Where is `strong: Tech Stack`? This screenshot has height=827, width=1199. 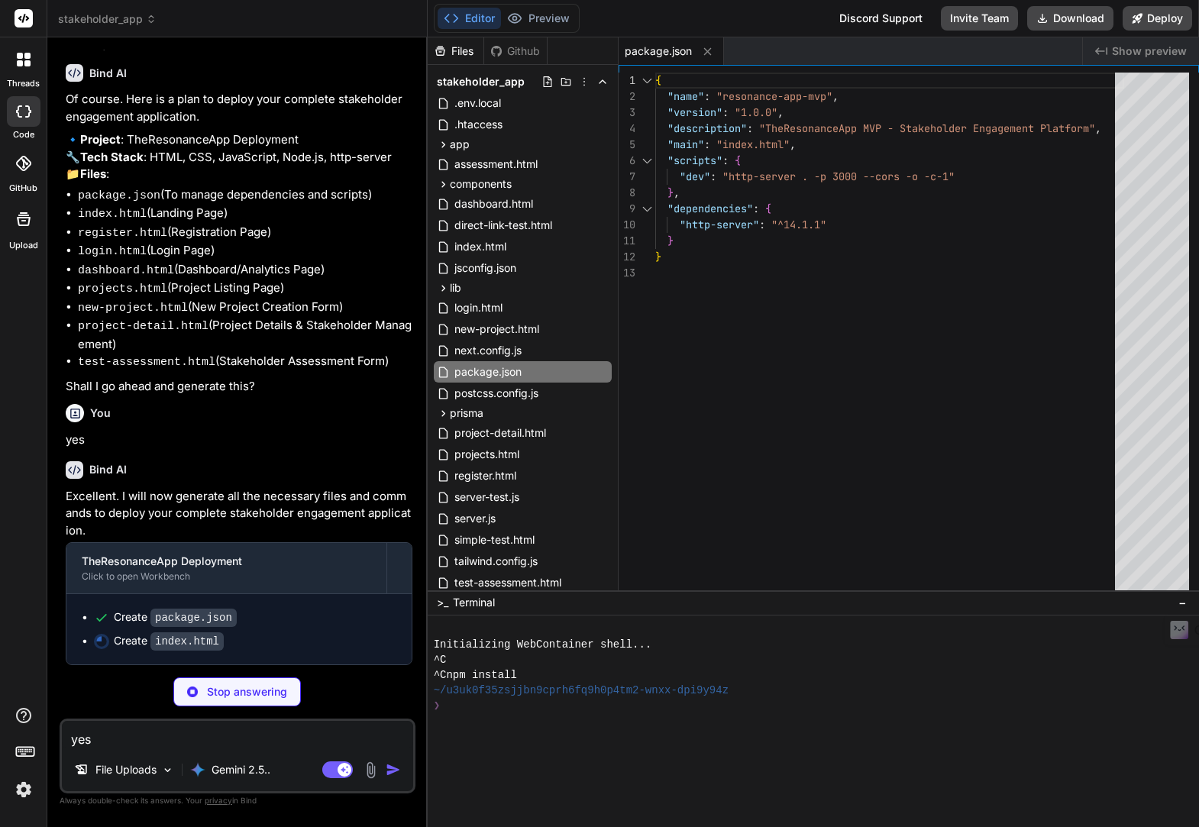 strong: Tech Stack is located at coordinates (111, 157).